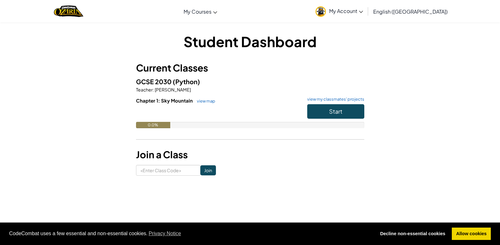  What do you see at coordinates (336, 111) in the screenshot?
I see `span: Start` at bounding box center [336, 111].